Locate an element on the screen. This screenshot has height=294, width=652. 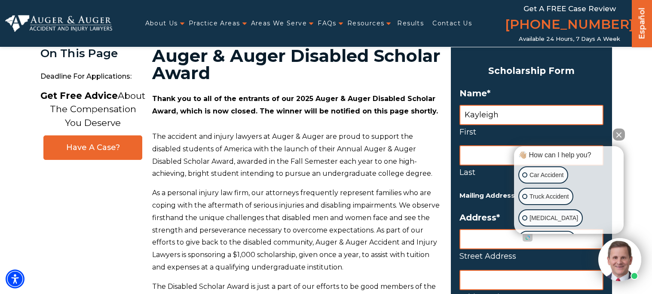
div: Accessibility Menu is located at coordinates (15, 279).